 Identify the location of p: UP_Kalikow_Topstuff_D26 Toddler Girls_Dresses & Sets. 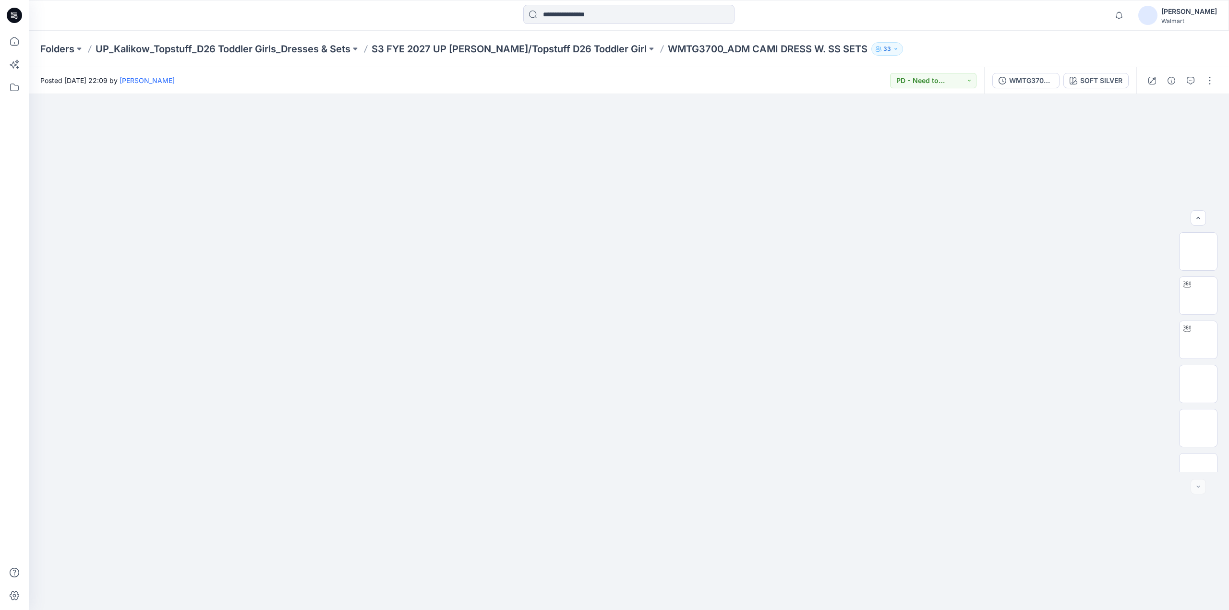
(223, 49).